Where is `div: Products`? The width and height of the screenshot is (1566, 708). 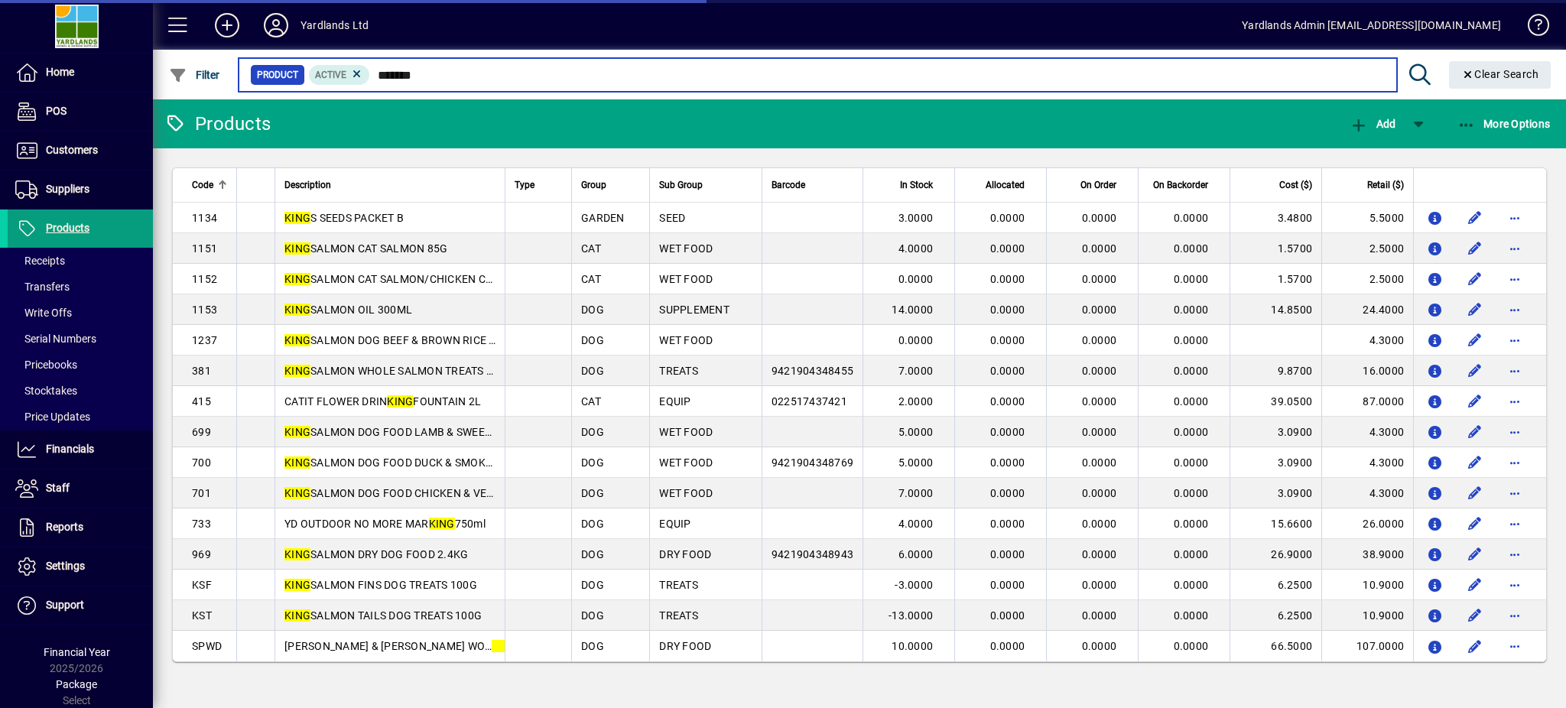 div: Products is located at coordinates (217, 124).